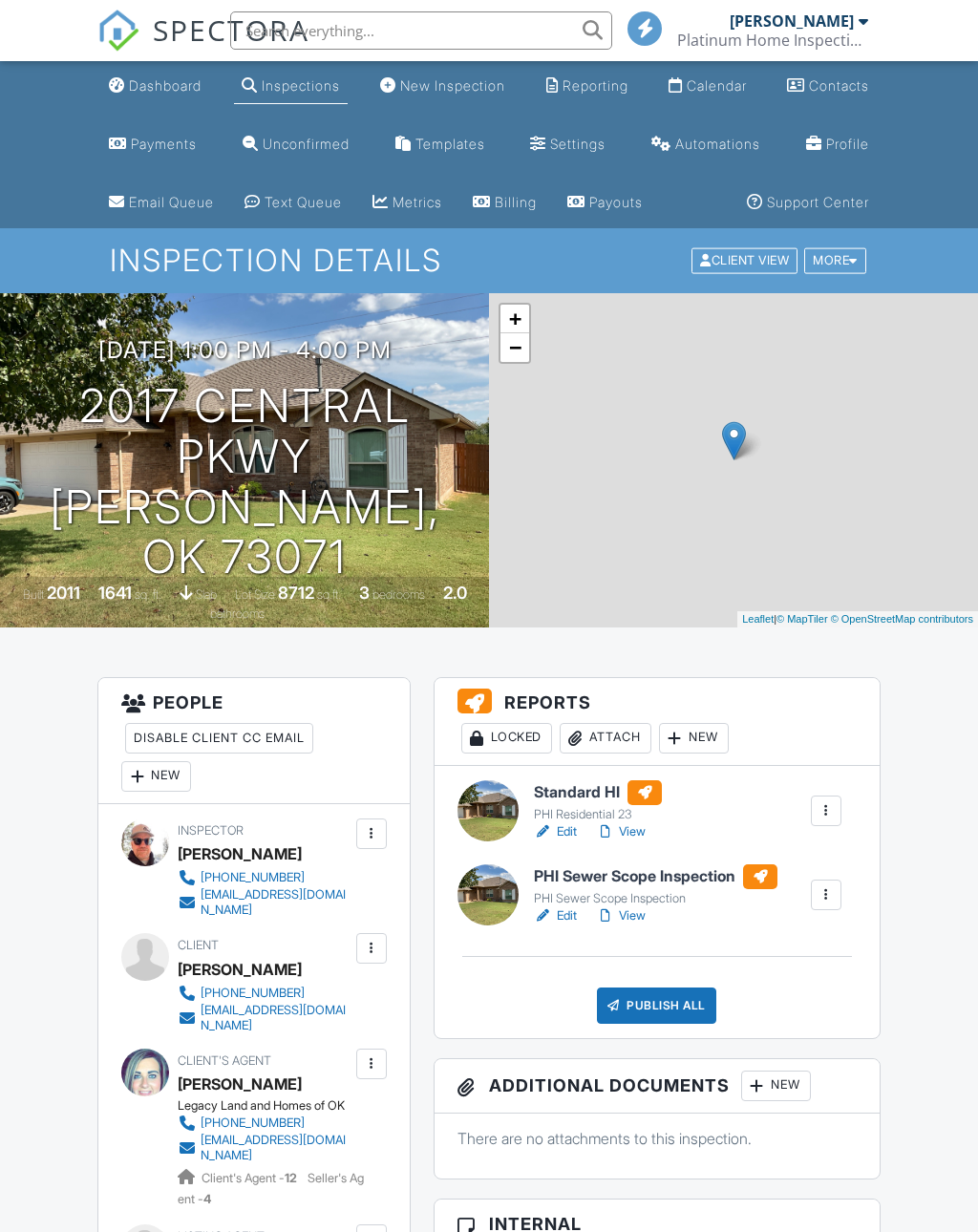 Image resolution: width=978 pixels, height=1232 pixels. Describe the element at coordinates (237, 614) in the screenshot. I see `span: bathrooms` at that location.